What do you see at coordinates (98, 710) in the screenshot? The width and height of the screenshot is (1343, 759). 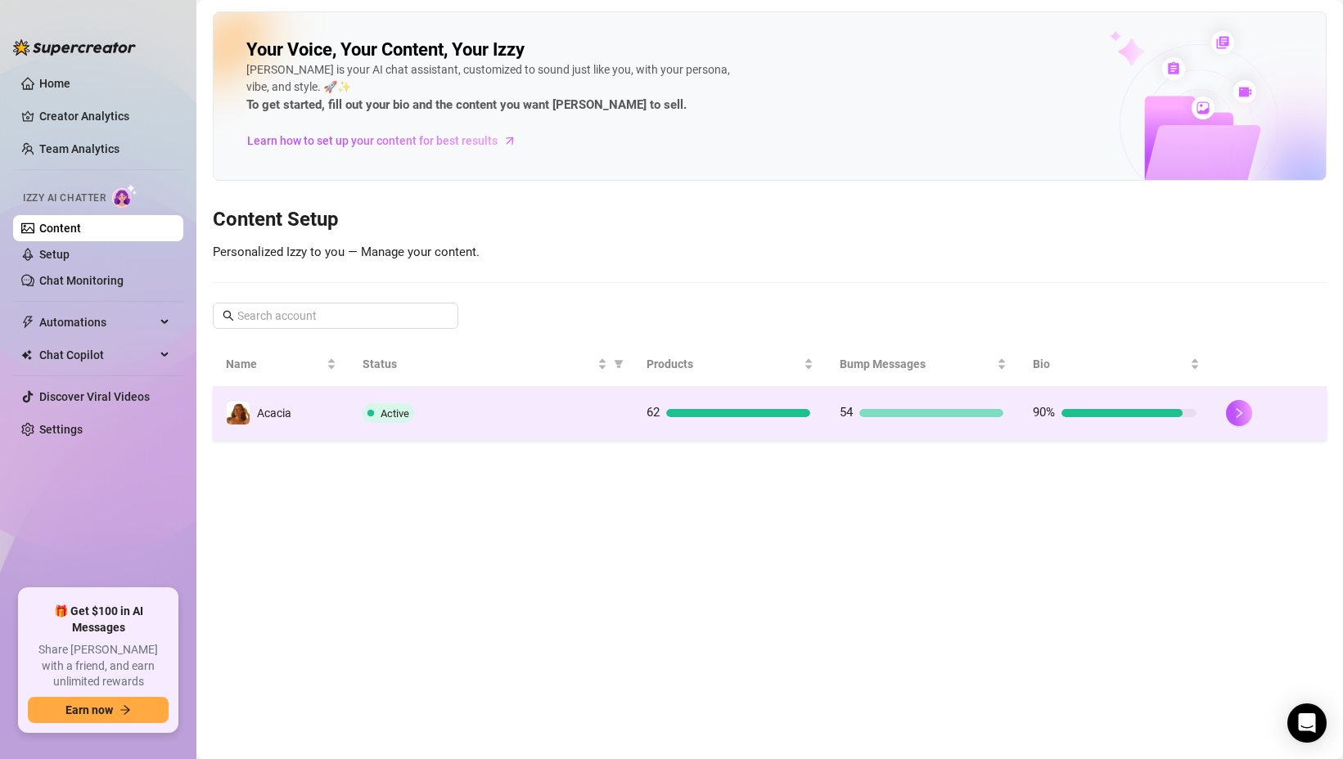 I see `button: Earn nowarrow-right` at bounding box center [98, 710].